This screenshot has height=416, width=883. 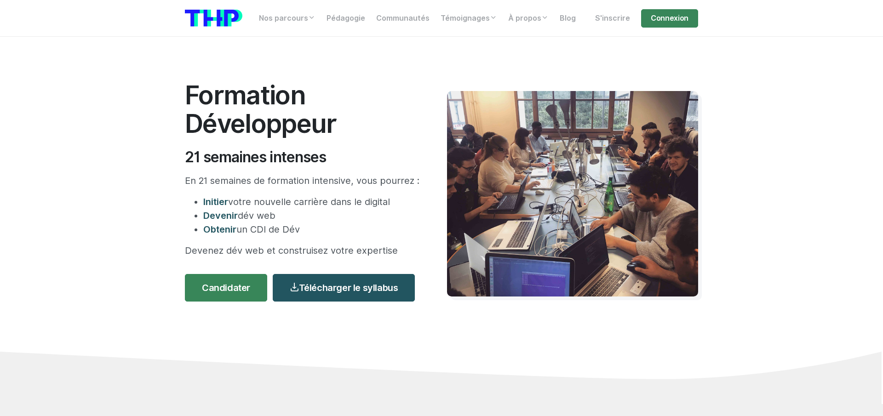 I want to click on h1: Formation Développeur, so click(x=302, y=109).